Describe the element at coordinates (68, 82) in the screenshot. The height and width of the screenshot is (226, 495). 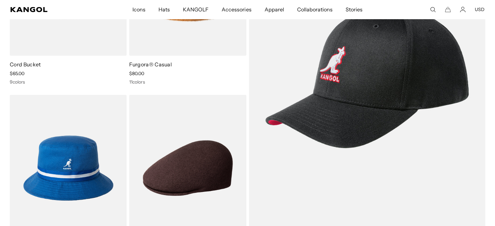
I see `div: 9 colors` at that location.